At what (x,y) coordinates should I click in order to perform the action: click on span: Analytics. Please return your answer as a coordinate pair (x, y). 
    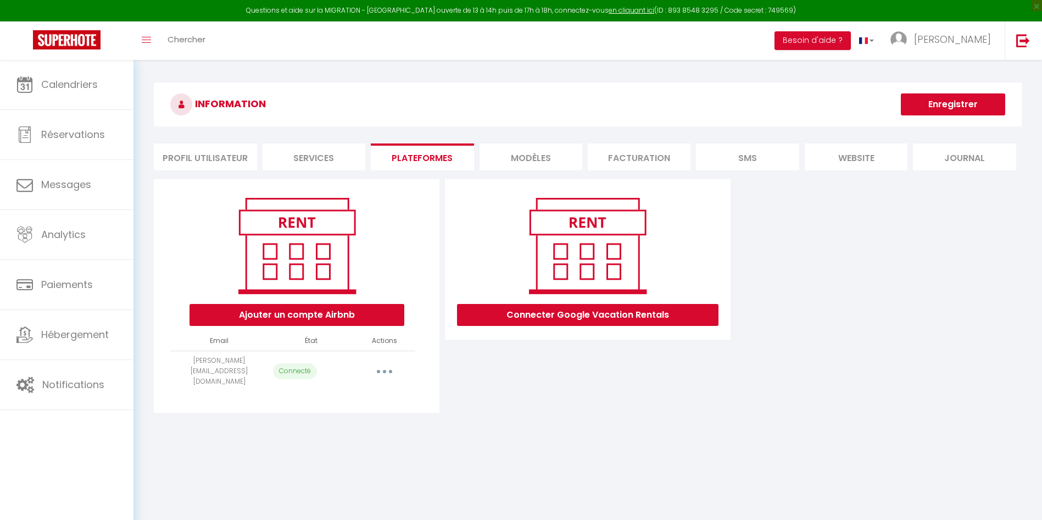
    Looking at the image, I should click on (63, 234).